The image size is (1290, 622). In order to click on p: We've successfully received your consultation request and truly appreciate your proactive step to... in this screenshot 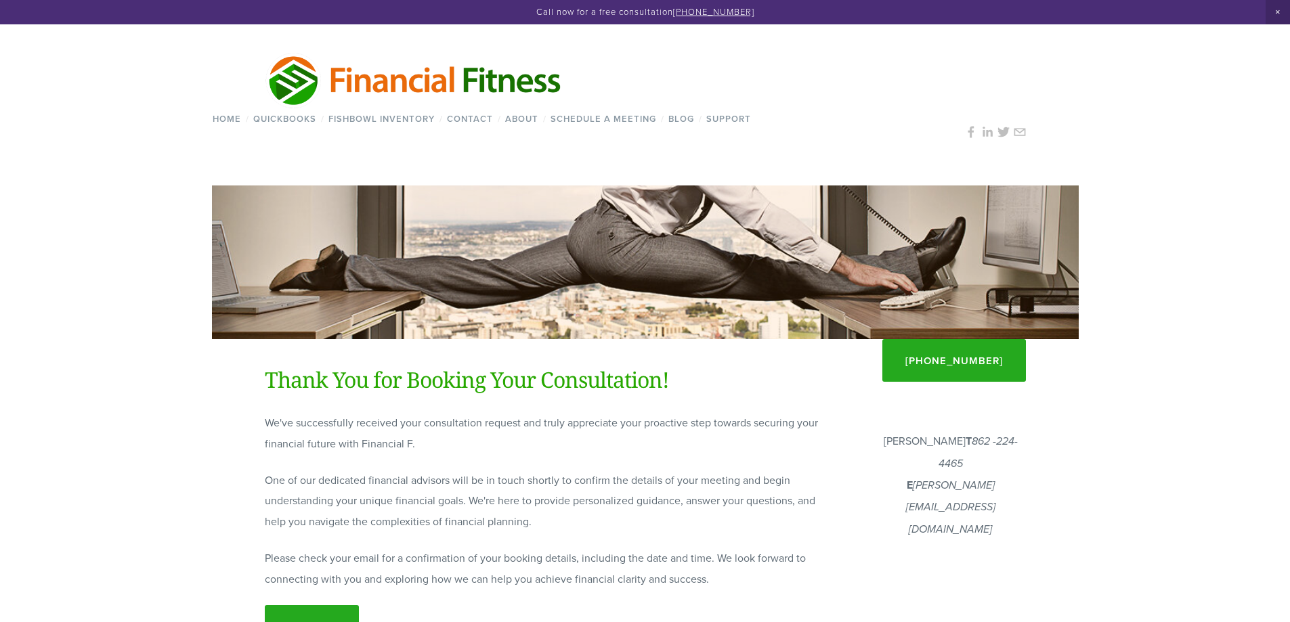, I will do `click(544, 433)`.